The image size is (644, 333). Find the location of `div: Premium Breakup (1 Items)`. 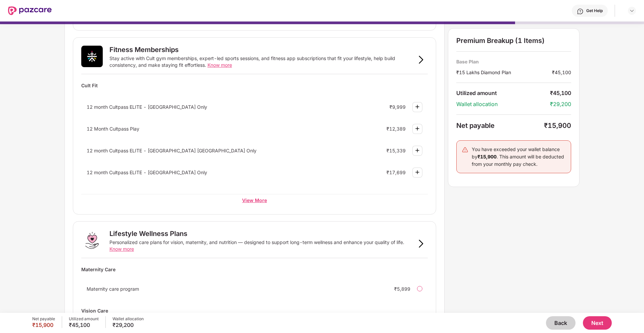

div: Premium Breakup (1 Items) is located at coordinates (513, 41).